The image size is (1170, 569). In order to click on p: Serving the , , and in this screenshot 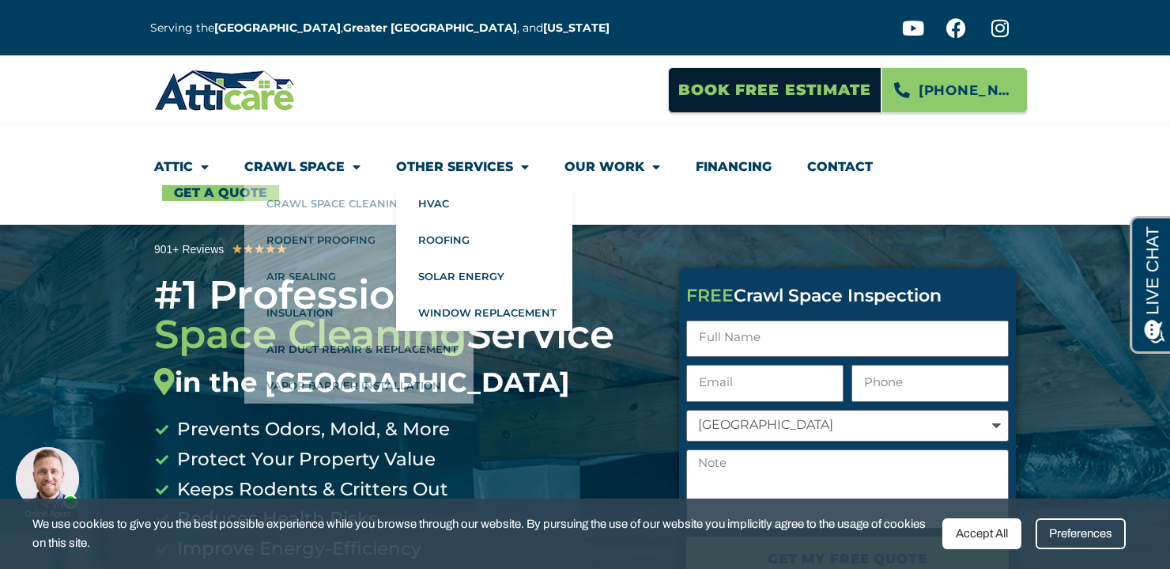, I will do `click(386, 28)`.